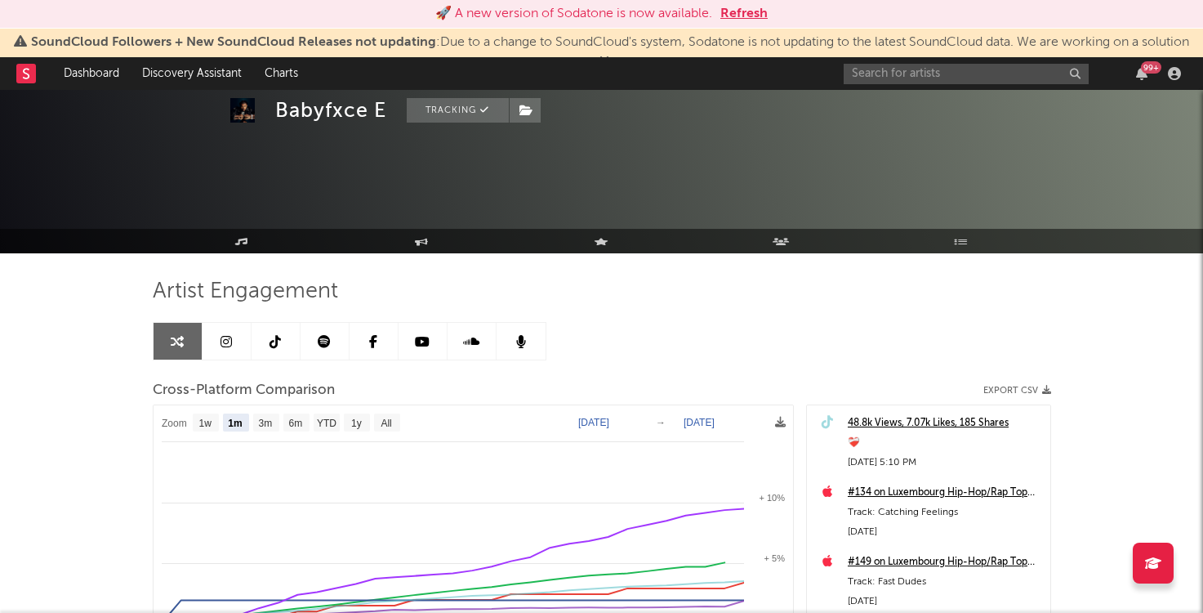 The height and width of the screenshot is (613, 1203). Describe the element at coordinates (331, 110) in the screenshot. I see `div: Babyfxce E` at that location.